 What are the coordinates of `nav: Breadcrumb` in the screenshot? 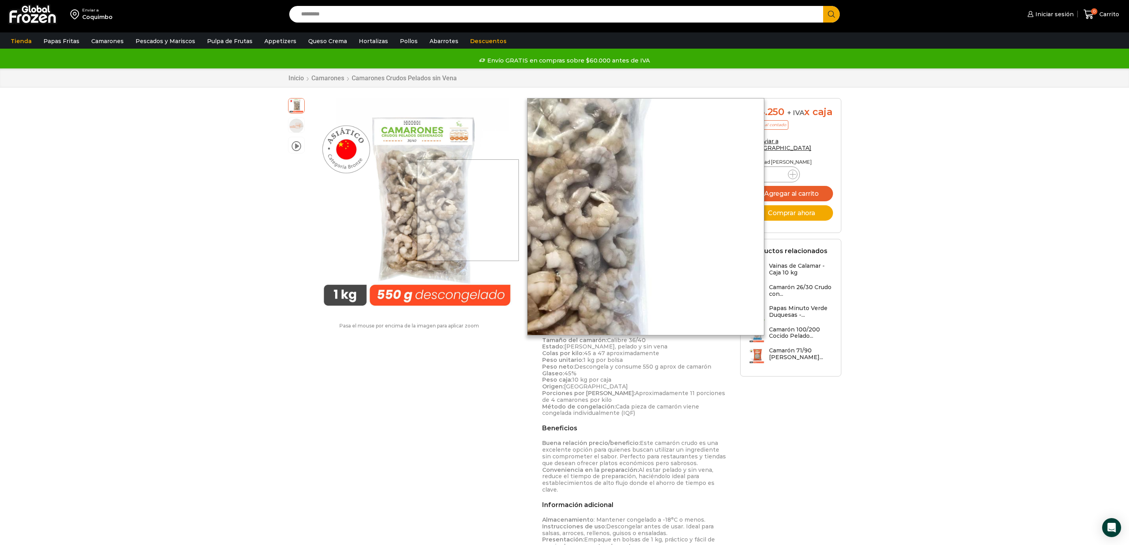 It's located at (373, 78).